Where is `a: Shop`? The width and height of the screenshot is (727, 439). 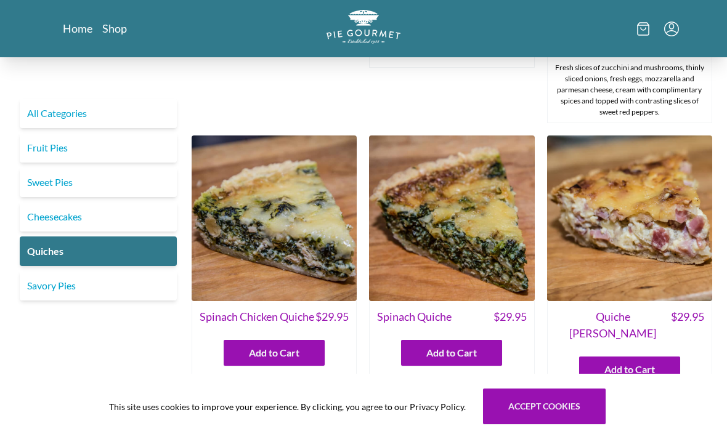 a: Shop is located at coordinates (115, 28).